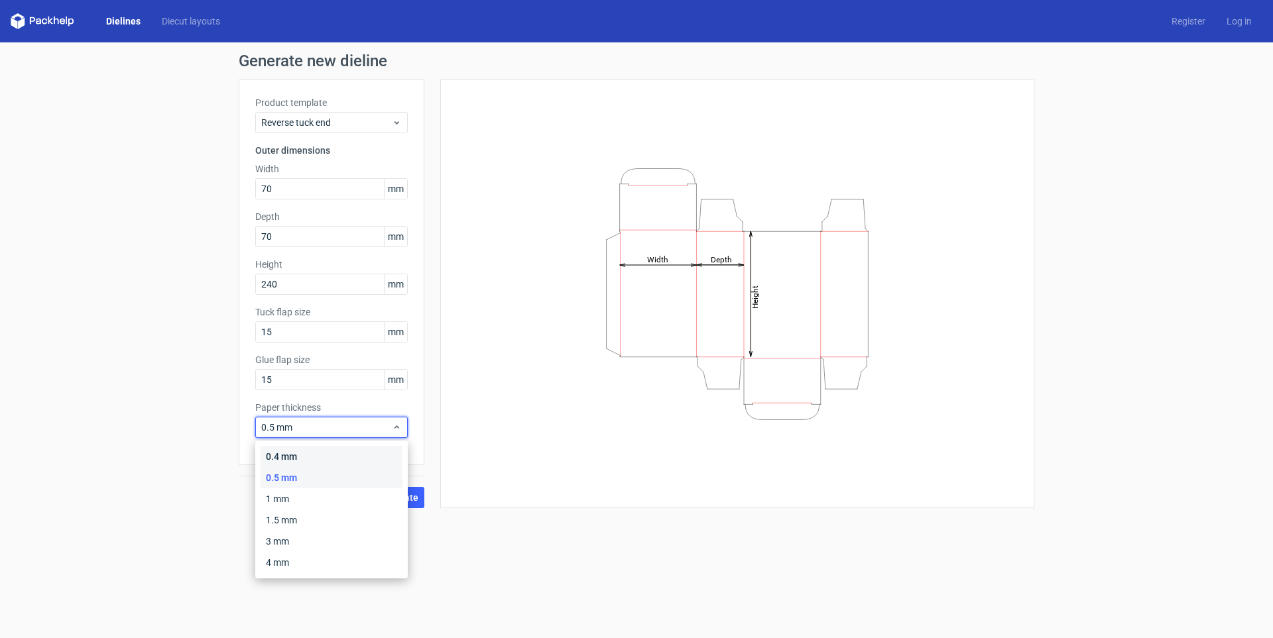 This screenshot has width=1273, height=638. I want to click on h3: Outer dimensions, so click(331, 150).